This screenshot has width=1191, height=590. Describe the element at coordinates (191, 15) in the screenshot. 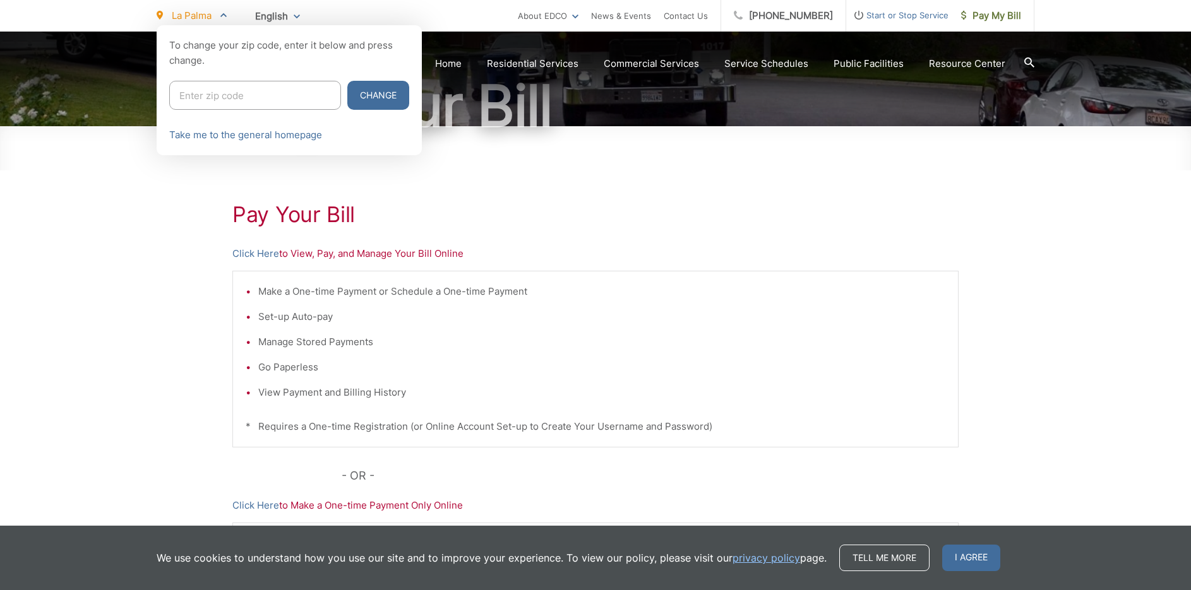

I see `span: La Palma` at that location.